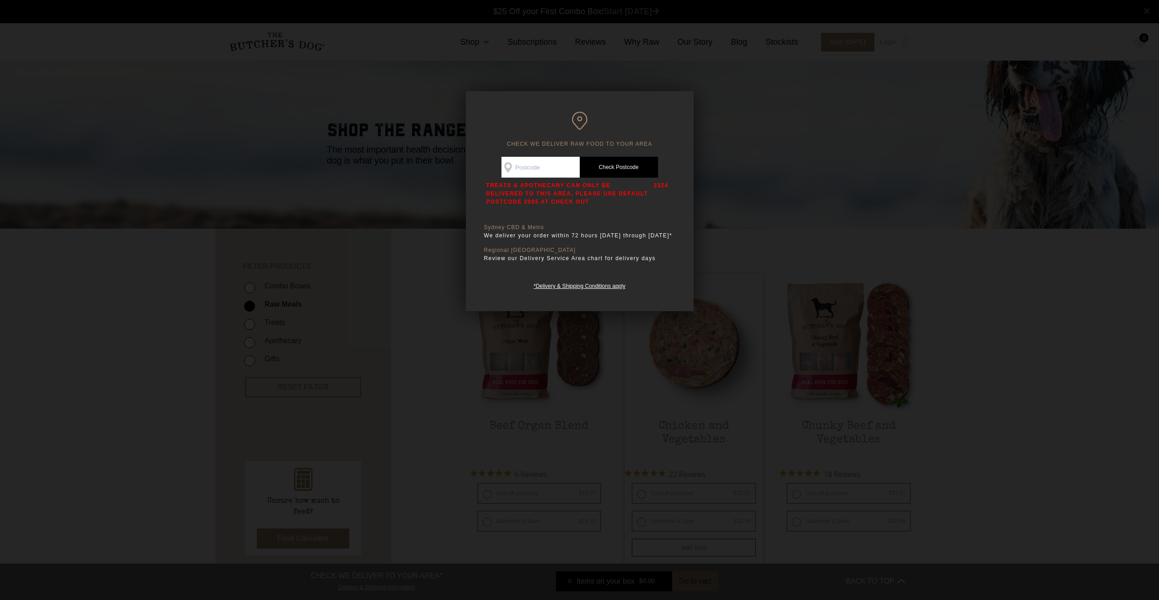  What do you see at coordinates (661, 194) in the screenshot?
I see `p: 2324` at bounding box center [661, 194].